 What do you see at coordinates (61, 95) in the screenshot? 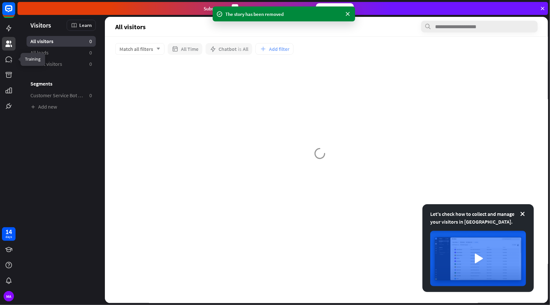
I see `a: Customer Service Bot — Newsletter 0` at bounding box center [61, 95].